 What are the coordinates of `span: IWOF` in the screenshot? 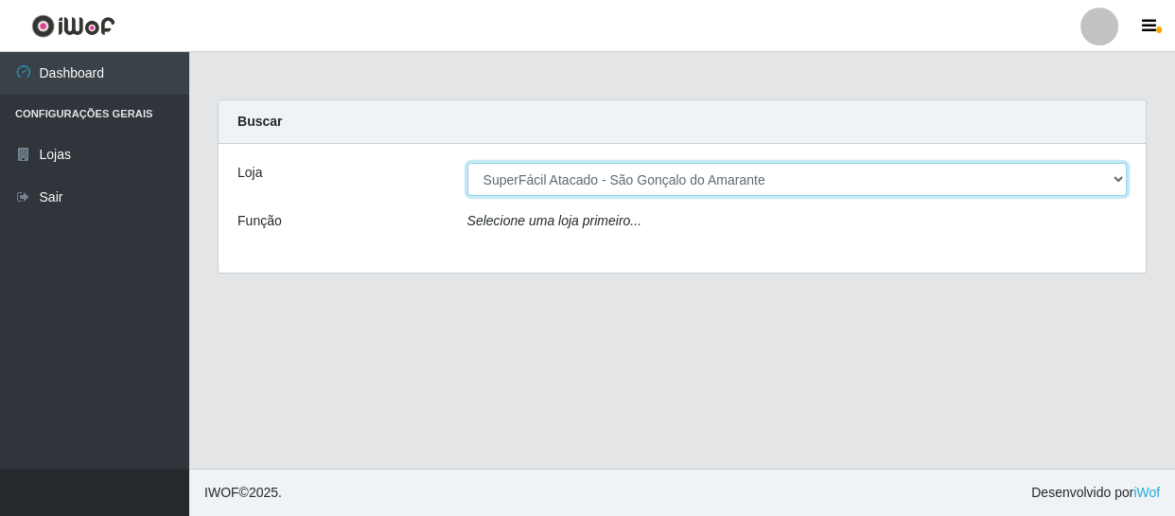 It's located at (221, 492).